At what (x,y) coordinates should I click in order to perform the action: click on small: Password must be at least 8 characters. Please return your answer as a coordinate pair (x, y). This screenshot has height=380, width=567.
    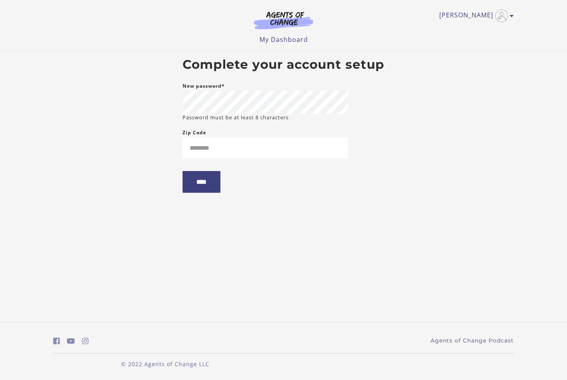
    Looking at the image, I should click on (236, 117).